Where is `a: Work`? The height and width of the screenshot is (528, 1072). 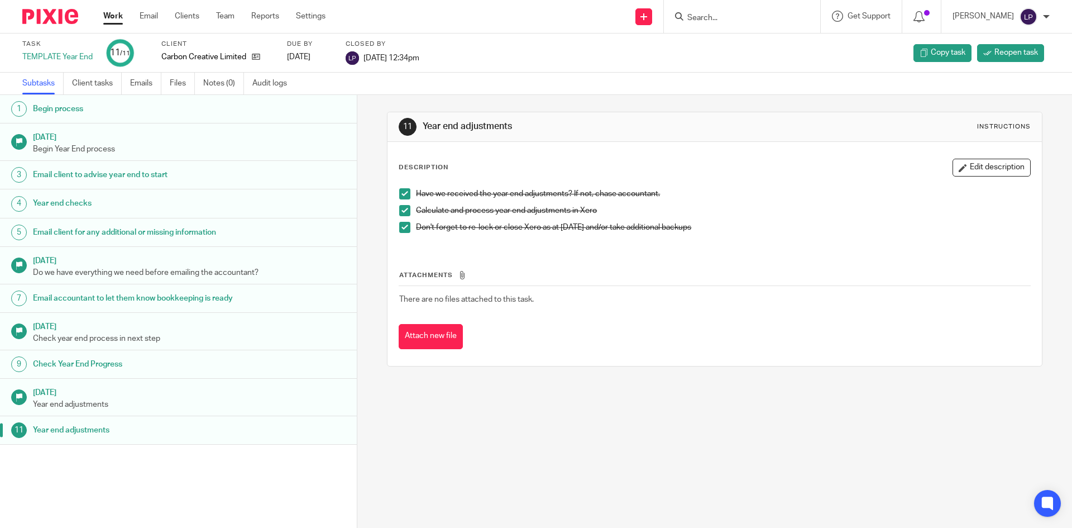
a: Work is located at coordinates (113, 16).